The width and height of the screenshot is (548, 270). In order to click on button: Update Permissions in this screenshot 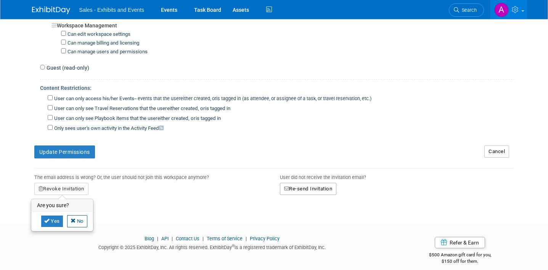, I will do `click(64, 152)`.